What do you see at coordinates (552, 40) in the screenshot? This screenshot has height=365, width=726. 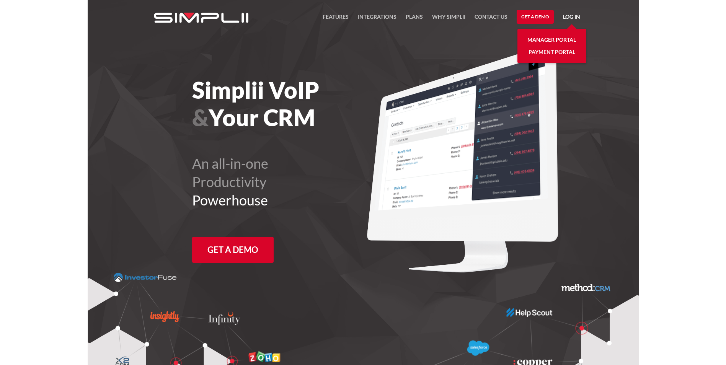 I see `a: Manager Portal` at bounding box center [552, 40].